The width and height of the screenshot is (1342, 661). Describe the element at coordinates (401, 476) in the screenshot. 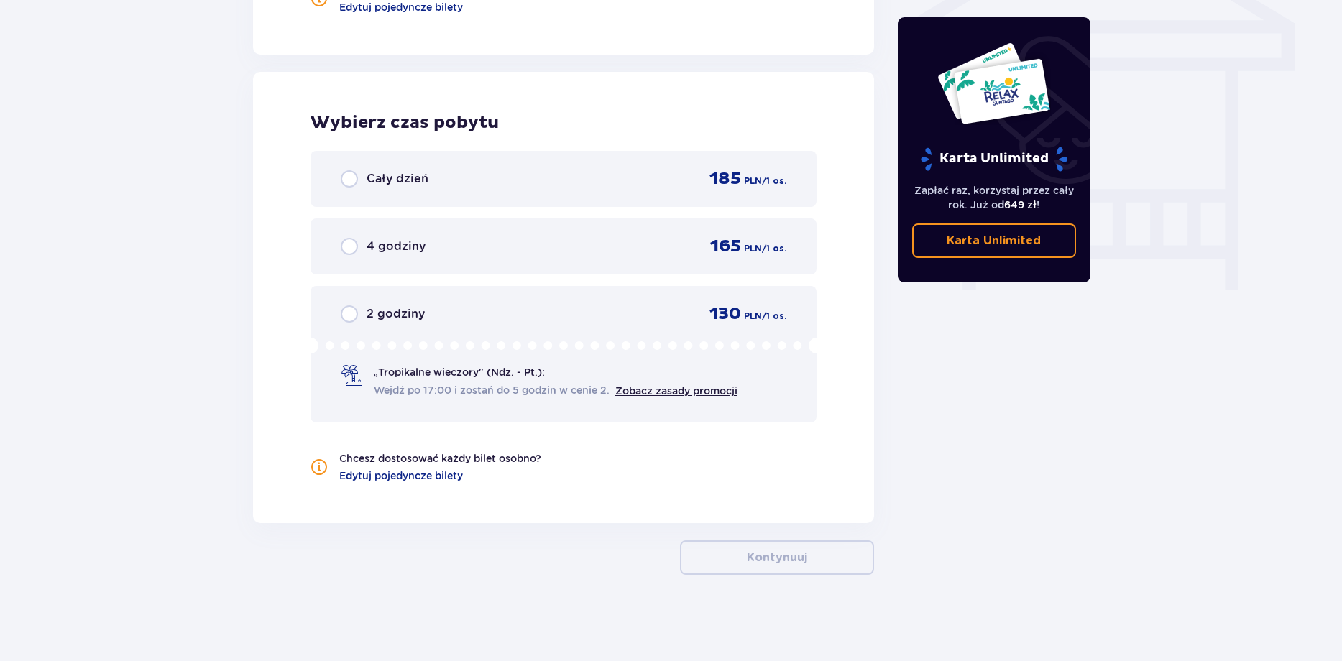

I see `a: Edytuj pojedyncze bilety` at that location.